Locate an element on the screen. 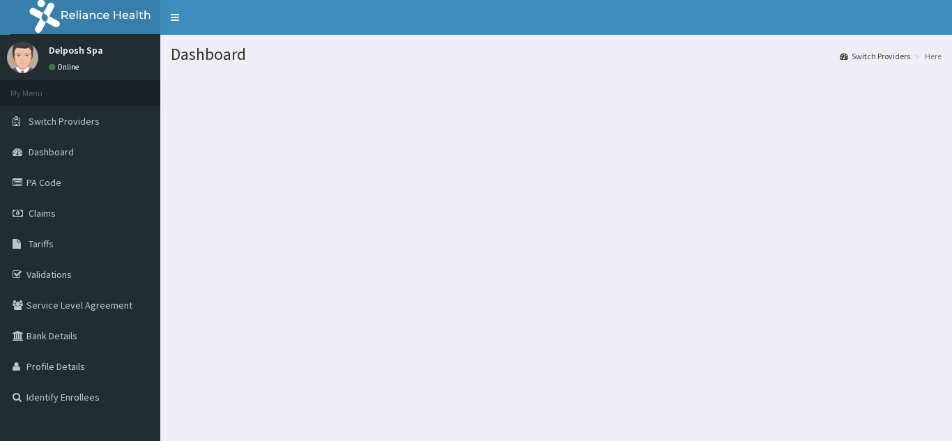 The height and width of the screenshot is (441, 952). li: Here is located at coordinates (926, 56).